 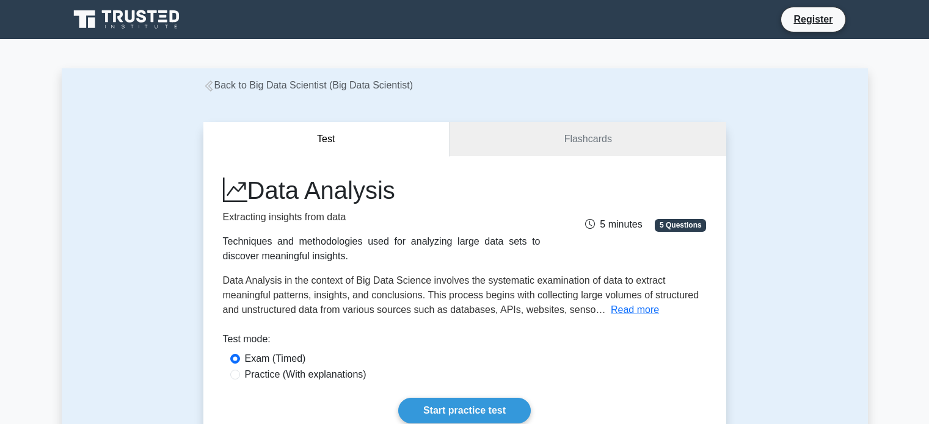 I want to click on div: Test mode:, so click(x=465, y=342).